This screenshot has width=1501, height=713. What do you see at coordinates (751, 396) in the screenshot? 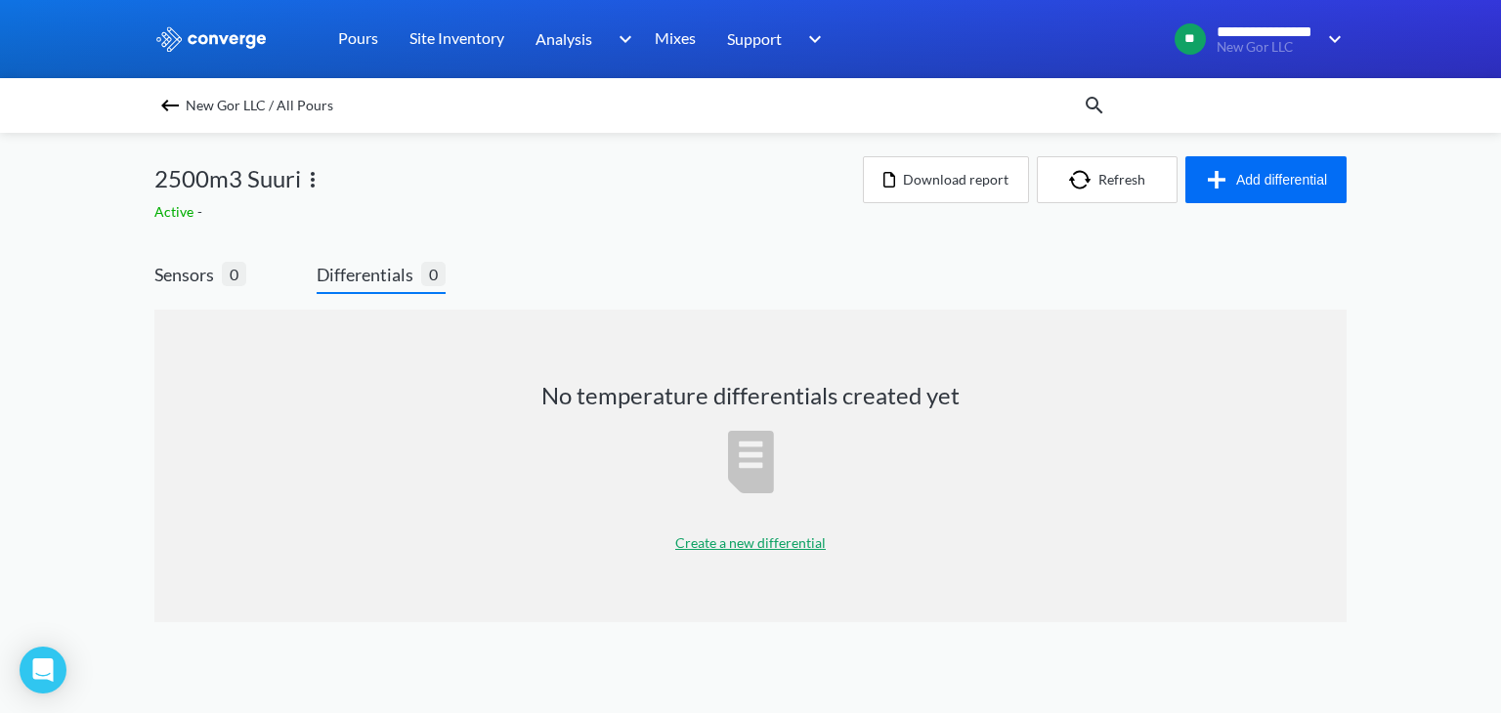
I see `h1: No temperature differentials created yet` at bounding box center [751, 396].